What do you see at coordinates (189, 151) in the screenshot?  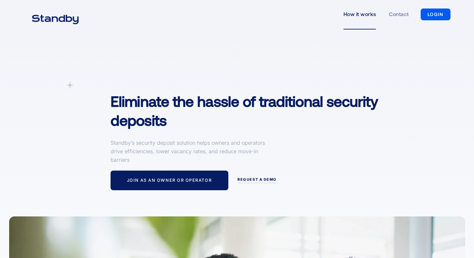 I see `p: Standby’s security deposit solution helps owners and operators drive efficiencies, lower vacancy ...` at bounding box center [189, 151].